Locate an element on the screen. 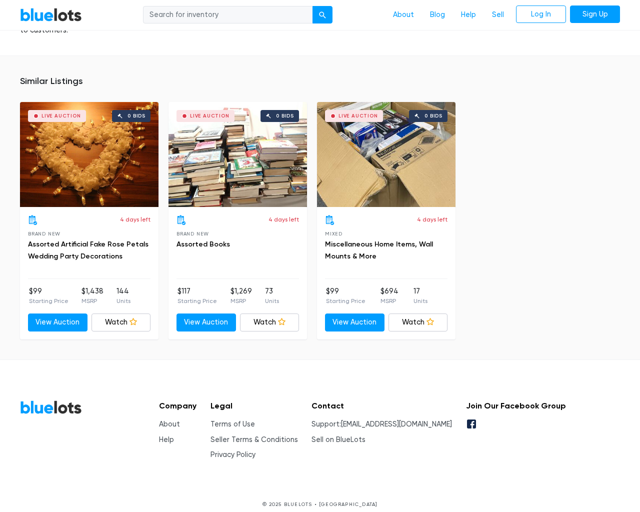 The image size is (640, 512). h5: Legal is located at coordinates (254, 406).